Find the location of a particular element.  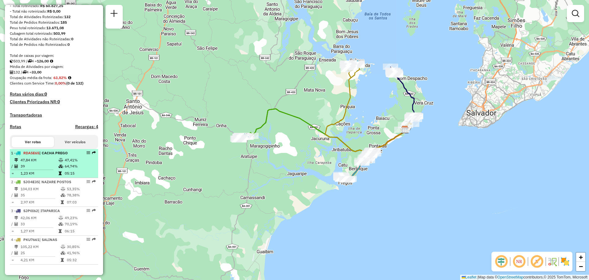

span: 3 - is located at coordinates (35, 210).